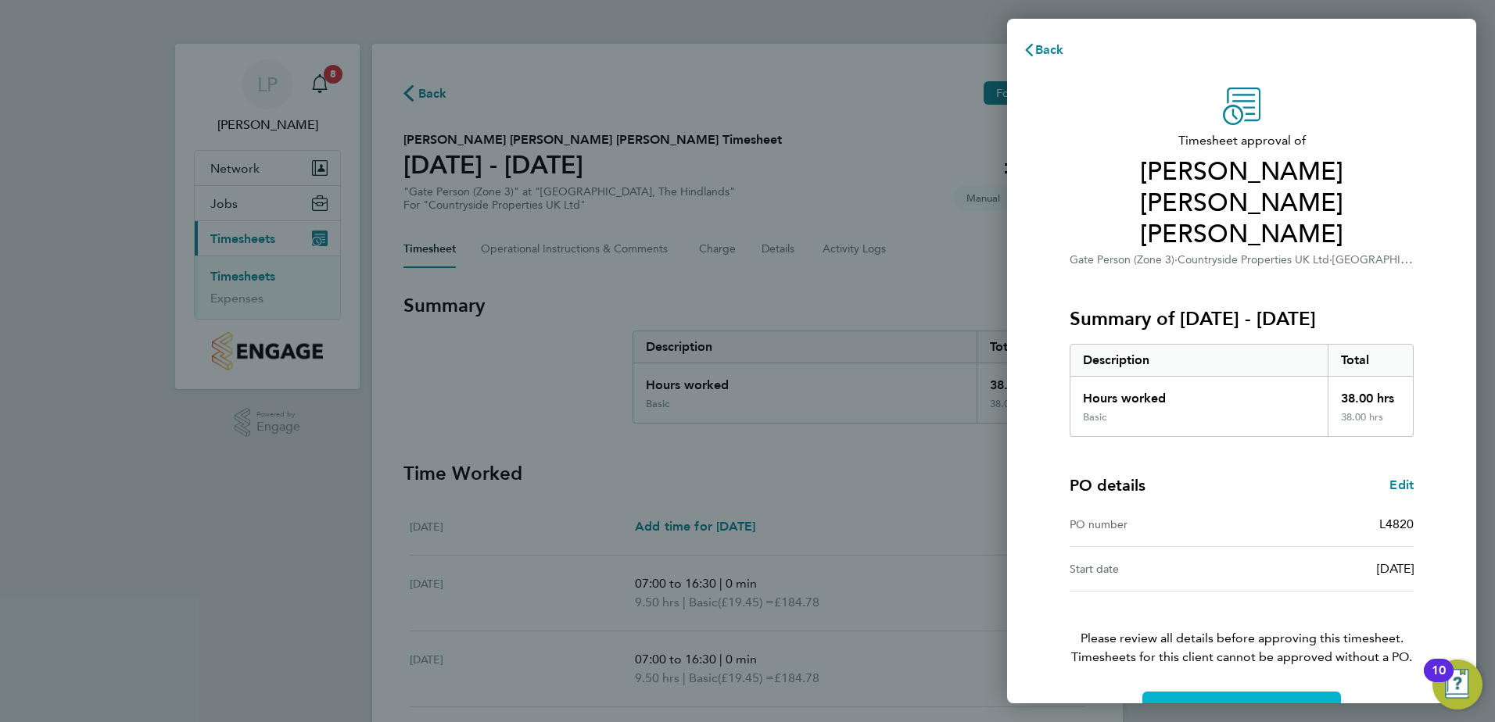 The height and width of the screenshot is (722, 1495). What do you see at coordinates (1107, 486) in the screenshot?
I see `h4: PO details` at bounding box center [1107, 486].